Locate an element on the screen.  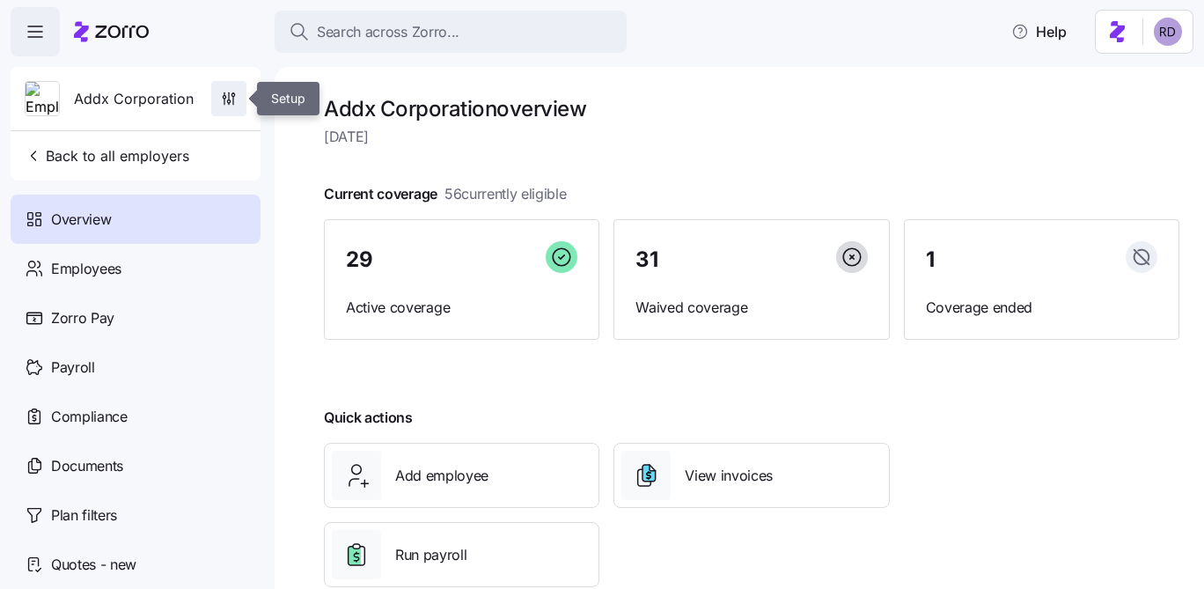
span: 1 is located at coordinates (930, 260).